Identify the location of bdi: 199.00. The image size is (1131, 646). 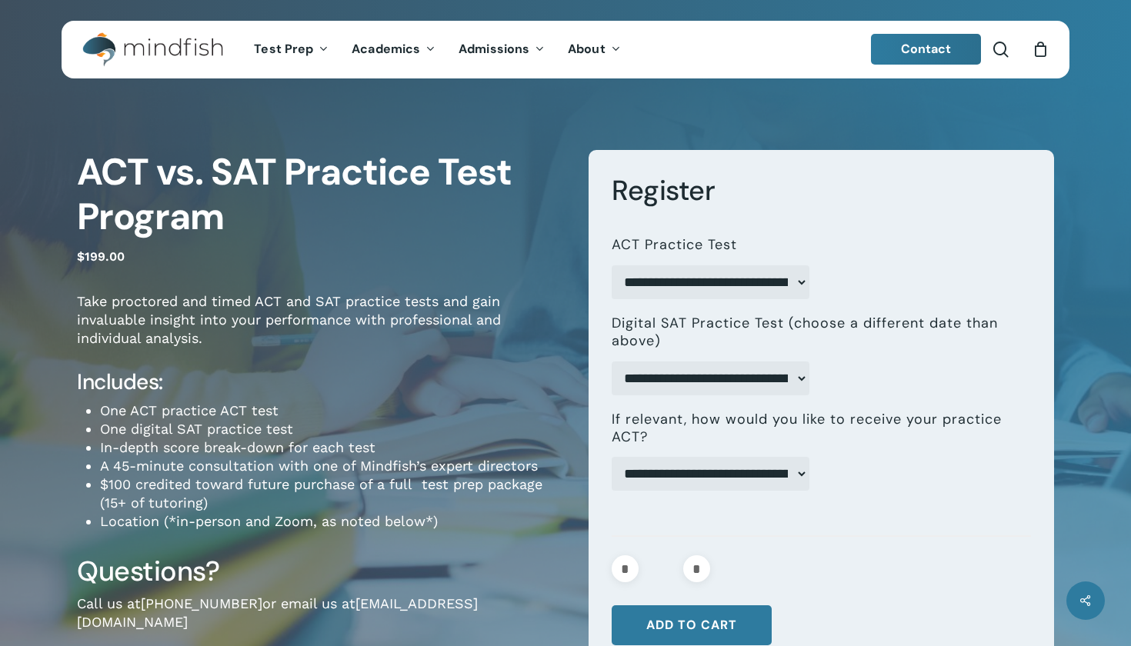
(101, 256).